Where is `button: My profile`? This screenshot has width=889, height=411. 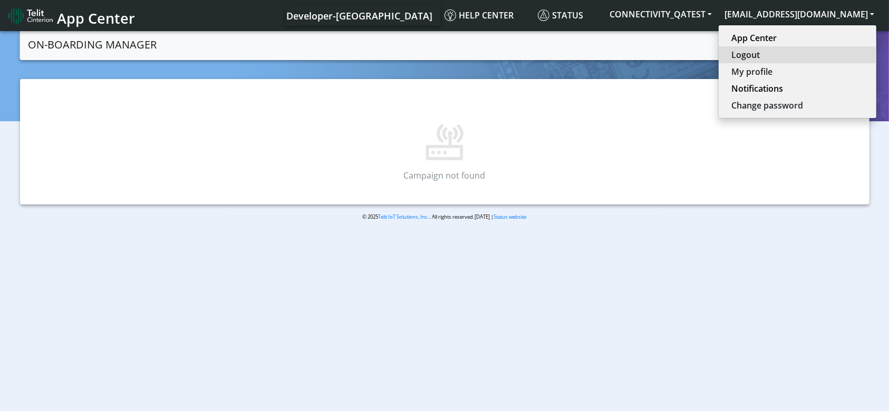
button: My profile is located at coordinates (797, 72).